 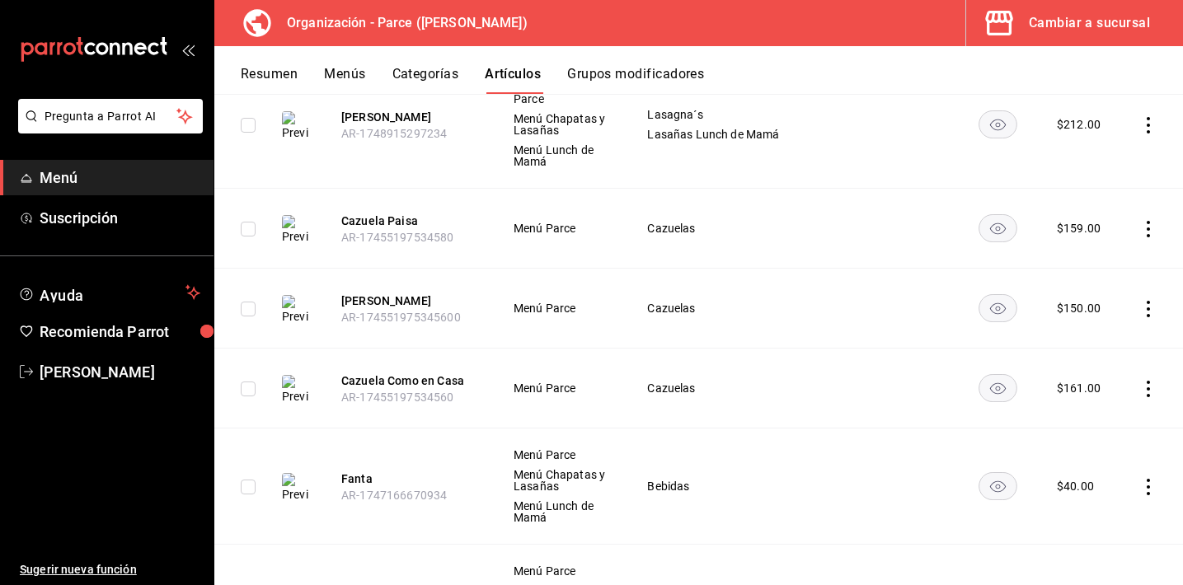 What do you see at coordinates (1079, 308) in the screenshot?
I see `div: $ 150.00` at bounding box center [1079, 308].